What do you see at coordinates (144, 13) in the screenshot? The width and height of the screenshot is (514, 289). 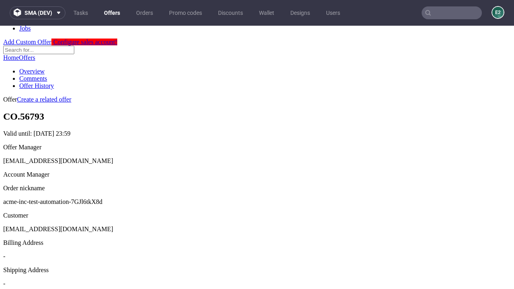 I see `a: Orders` at bounding box center [144, 13].